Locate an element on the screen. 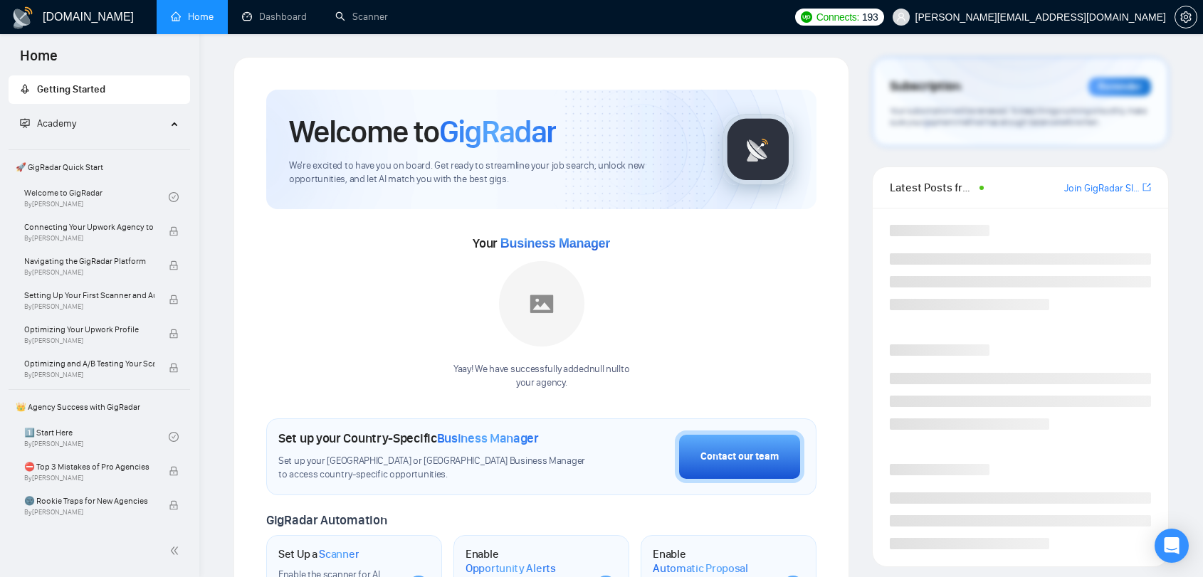 Image resolution: width=1203 pixels, height=577 pixels. span: We're excited to have you on board. Get ready to streamline your job search, unlock new opportuni... is located at coordinates (494, 173).